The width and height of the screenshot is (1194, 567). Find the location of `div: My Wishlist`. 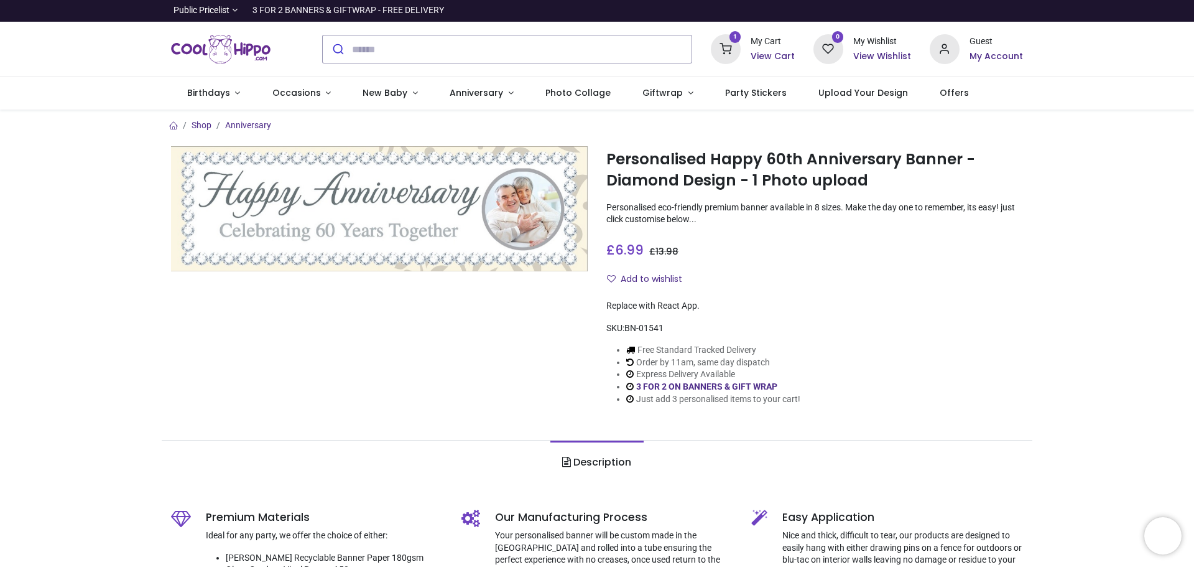

div: My Wishlist is located at coordinates (882, 42).